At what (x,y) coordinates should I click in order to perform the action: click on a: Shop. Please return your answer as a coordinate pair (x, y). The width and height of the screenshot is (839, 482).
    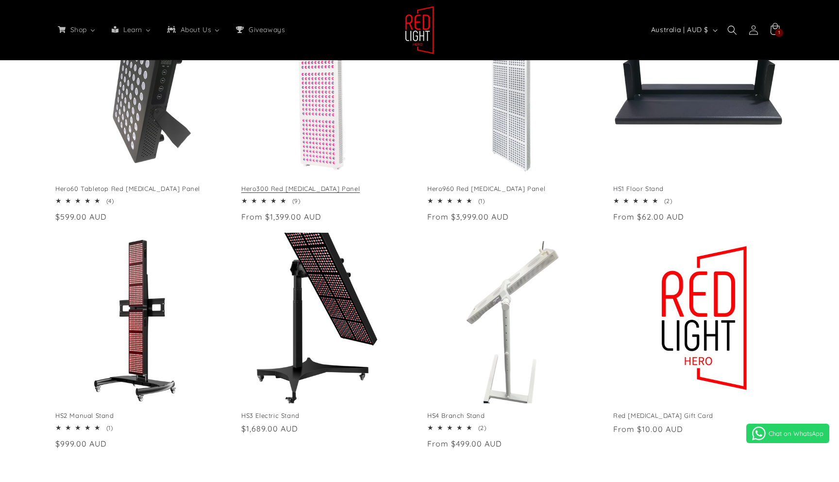
    Looking at the image, I should click on (76, 30).